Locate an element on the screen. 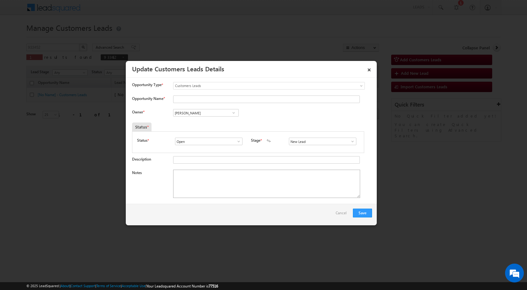  label: Owner is located at coordinates (138, 112).